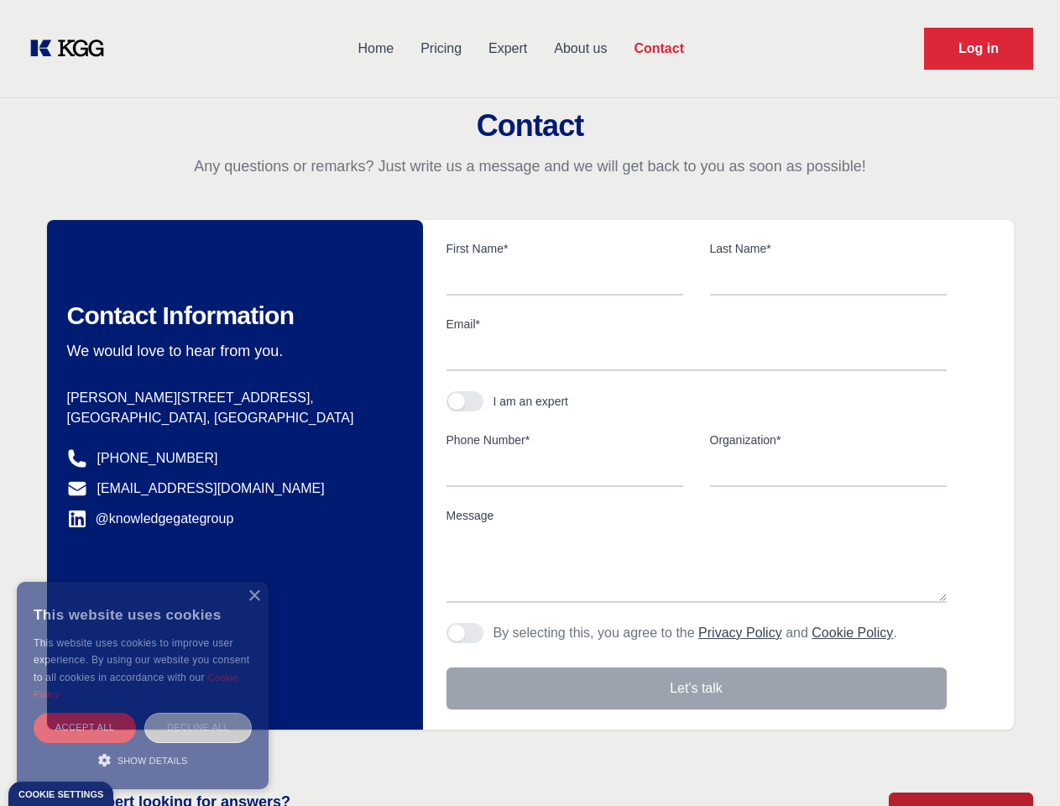 Image resolution: width=1060 pixels, height=806 pixels. Describe the element at coordinates (141, 660) in the screenshot. I see `span: This website uses cookies to improve user experience. By using our website you consent to all coo...` at that location.